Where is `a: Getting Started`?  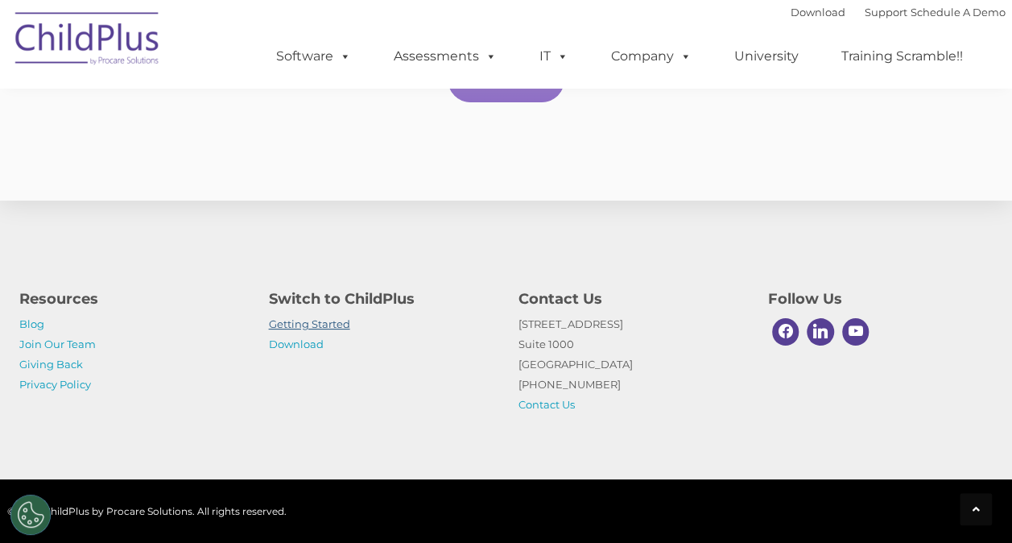 a: Getting Started is located at coordinates (309, 324).